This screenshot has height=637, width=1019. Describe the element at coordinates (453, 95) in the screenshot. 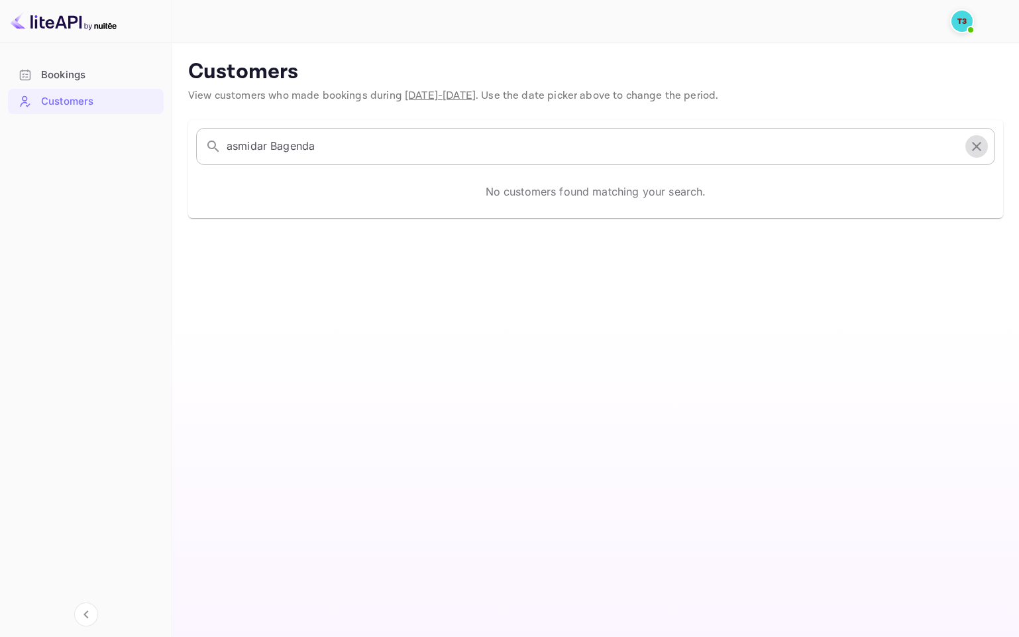

I see `span: View customers who made bookings during . Use the date picker above to change the period.` at that location.